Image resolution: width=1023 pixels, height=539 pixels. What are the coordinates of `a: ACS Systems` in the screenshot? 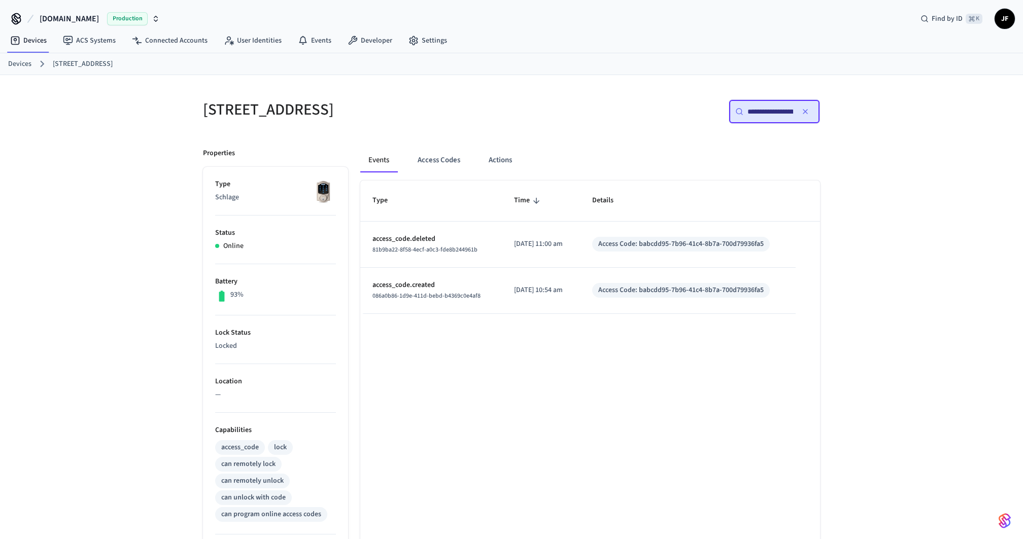 It's located at (89, 41).